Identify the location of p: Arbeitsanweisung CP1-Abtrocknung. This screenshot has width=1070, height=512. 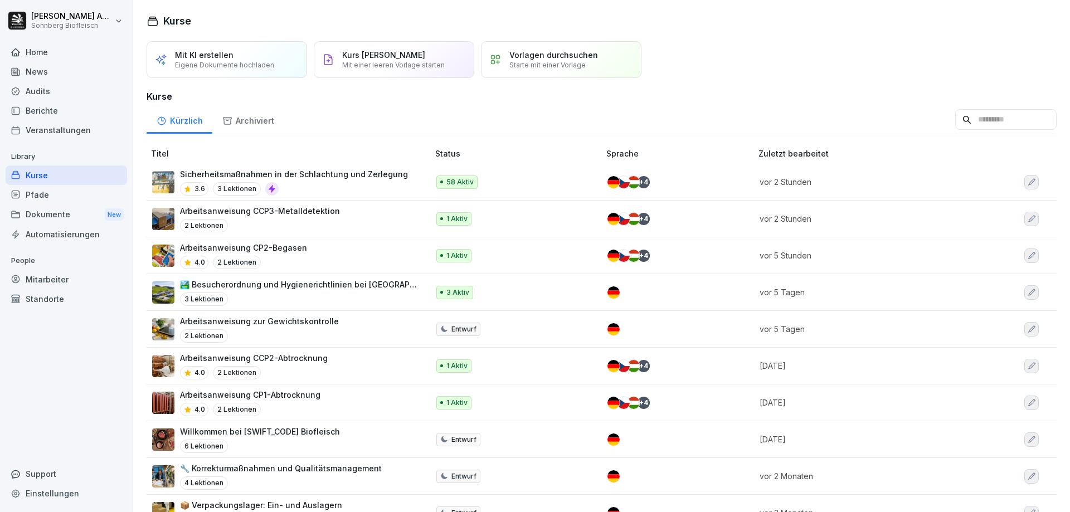
(250, 394).